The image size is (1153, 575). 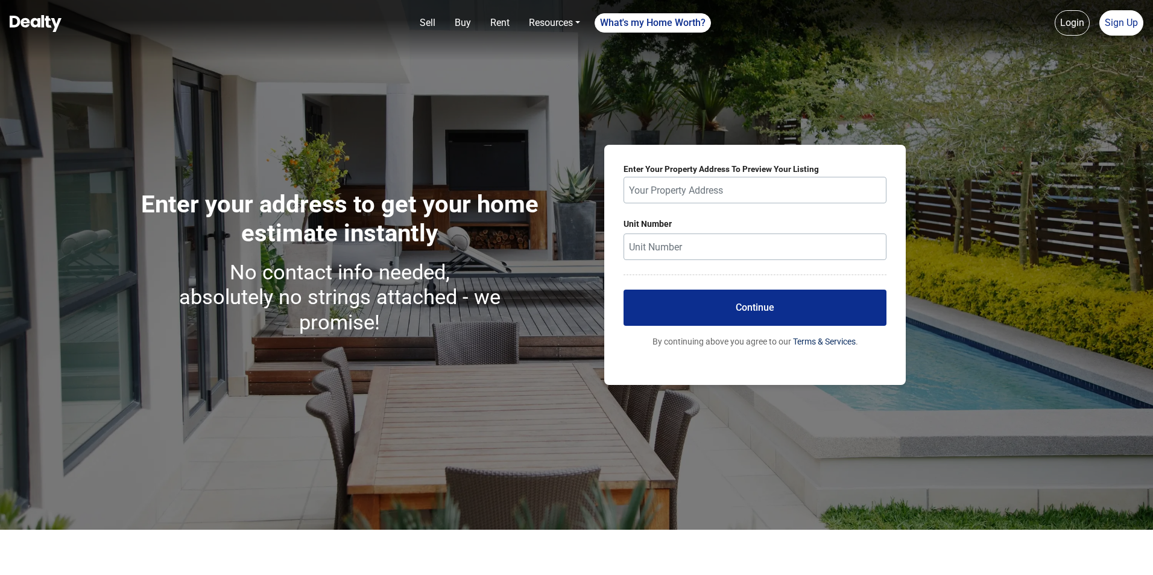 I want to click on p: By continuing above you agree to our ., so click(x=755, y=341).